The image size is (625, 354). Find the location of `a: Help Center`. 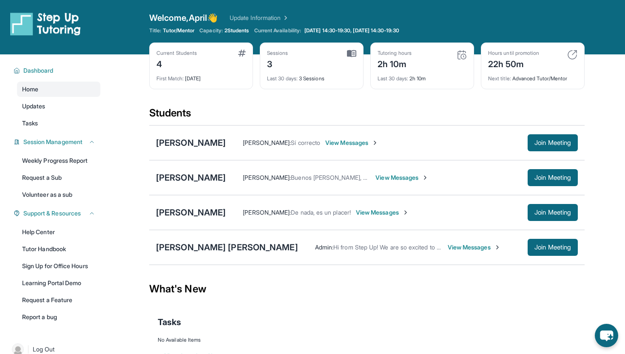

a: Help Center is located at coordinates (59, 232).